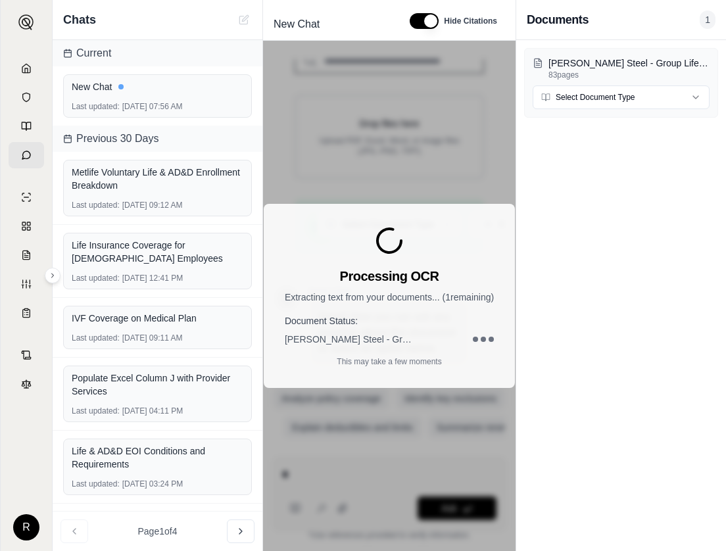  What do you see at coordinates (26, 97) in the screenshot?
I see `a: Documents Vault` at bounding box center [26, 97].